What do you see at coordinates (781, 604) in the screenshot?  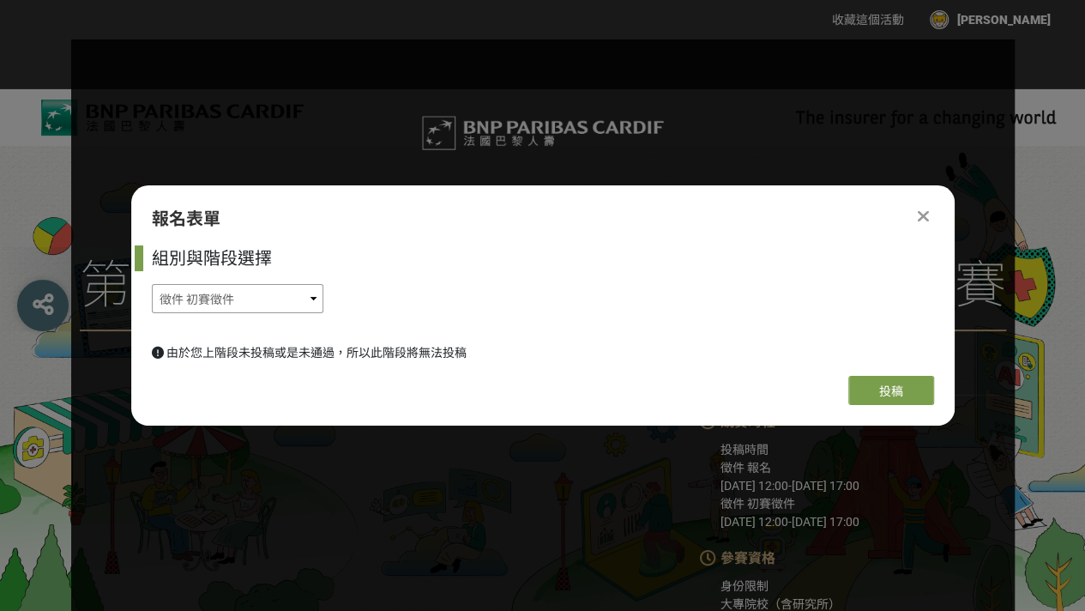 I see `span: 大專院校（含研究所）` at bounding box center [781, 604].